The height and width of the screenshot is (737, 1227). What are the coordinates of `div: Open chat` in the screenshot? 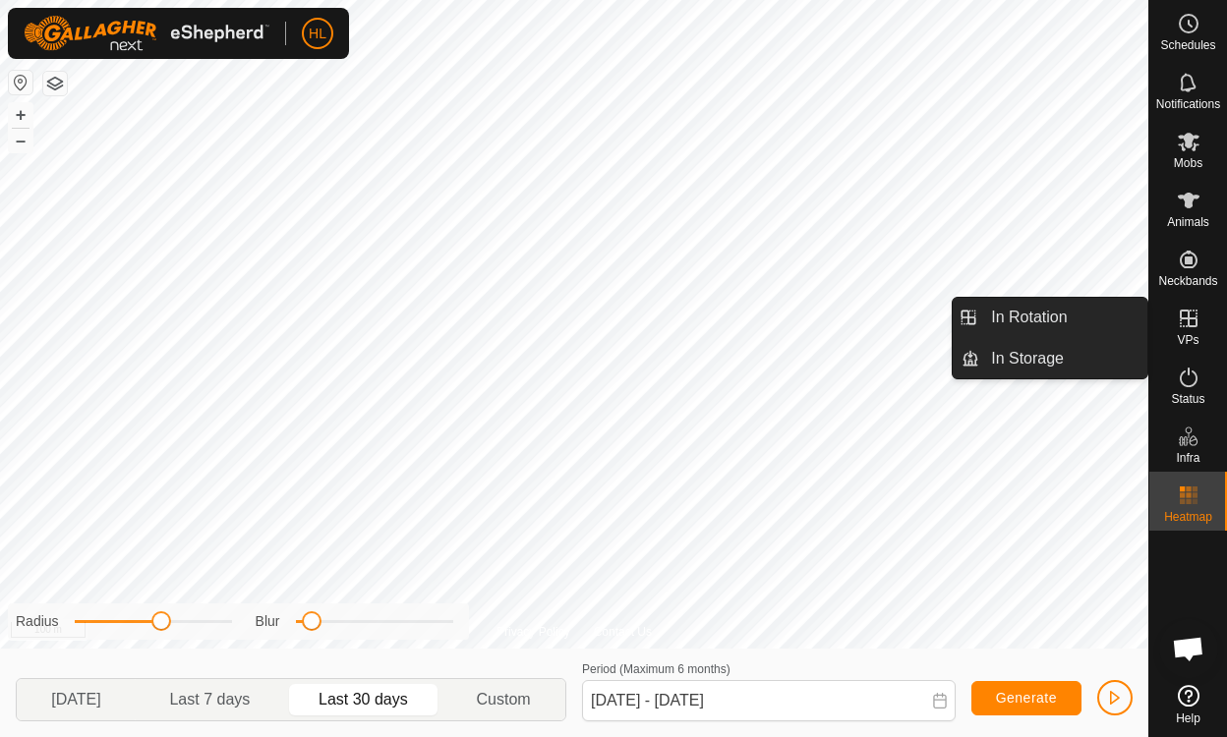 It's located at (1189, 649).